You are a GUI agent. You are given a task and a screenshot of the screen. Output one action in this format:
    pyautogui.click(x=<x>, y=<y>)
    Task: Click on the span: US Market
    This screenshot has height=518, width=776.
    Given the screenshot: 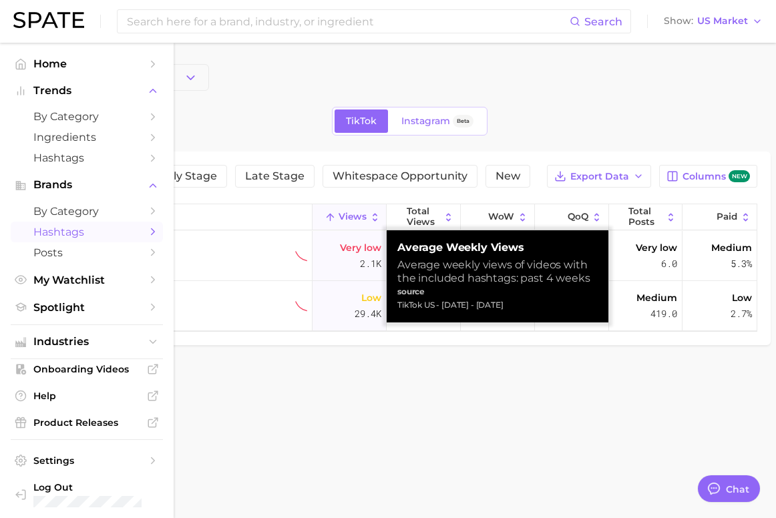 What is the action you would take?
    pyautogui.click(x=723, y=21)
    